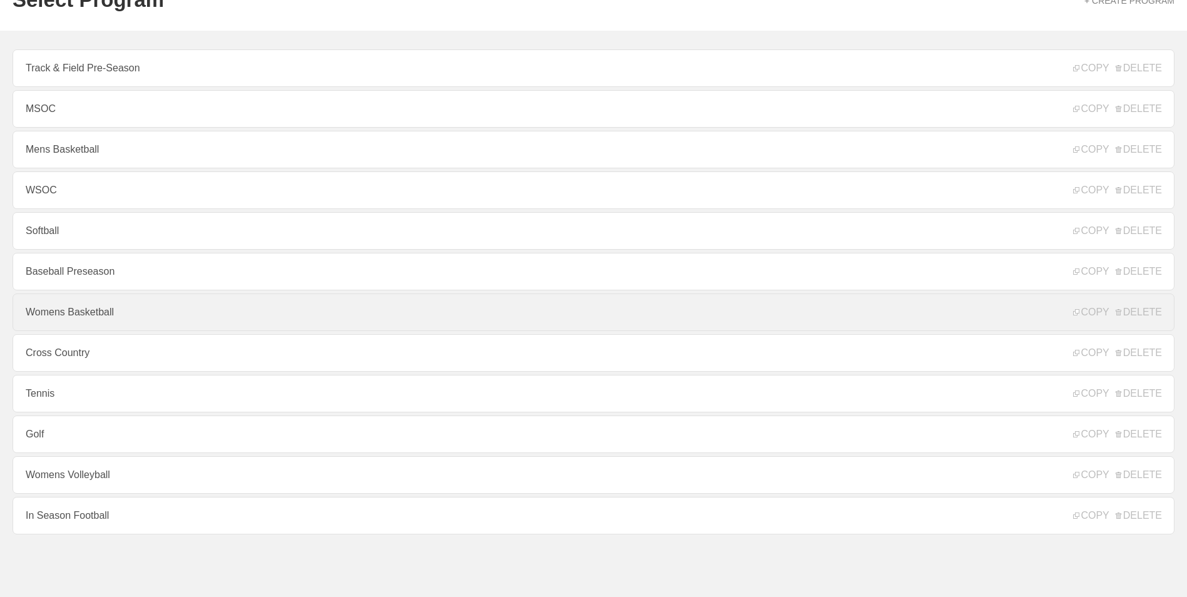 The image size is (1187, 597). Describe the element at coordinates (593, 516) in the screenshot. I see `a: In Season Football` at that location.